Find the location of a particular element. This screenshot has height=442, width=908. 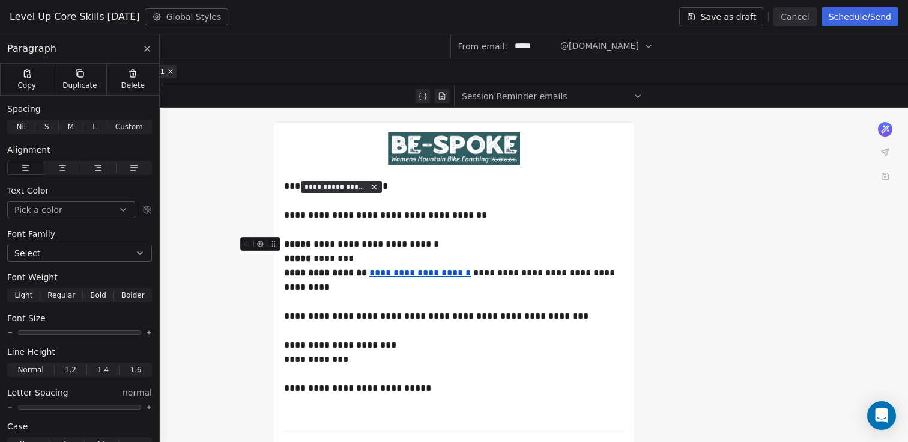

span: Case is located at coordinates (17, 426).